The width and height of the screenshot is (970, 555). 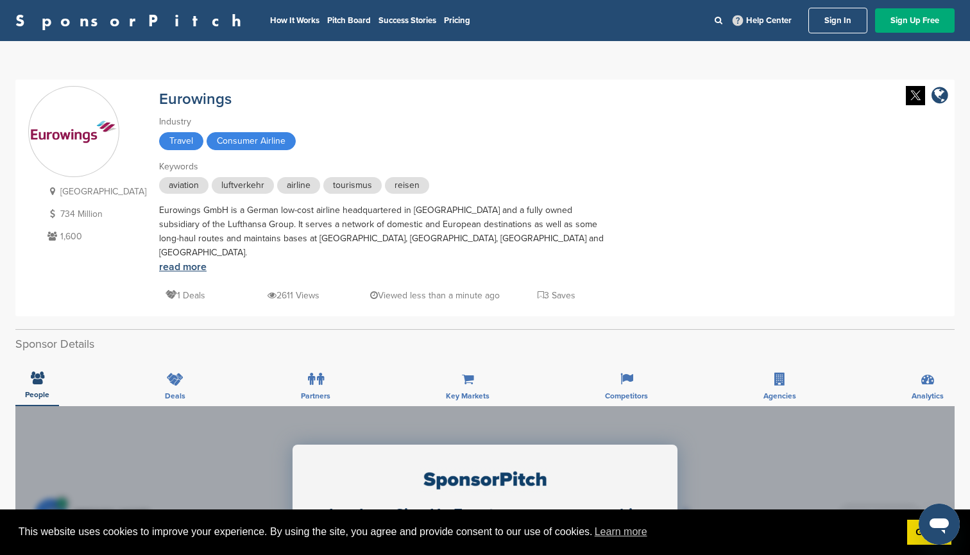 What do you see at coordinates (298, 185) in the screenshot?
I see `span: airline` at bounding box center [298, 185].